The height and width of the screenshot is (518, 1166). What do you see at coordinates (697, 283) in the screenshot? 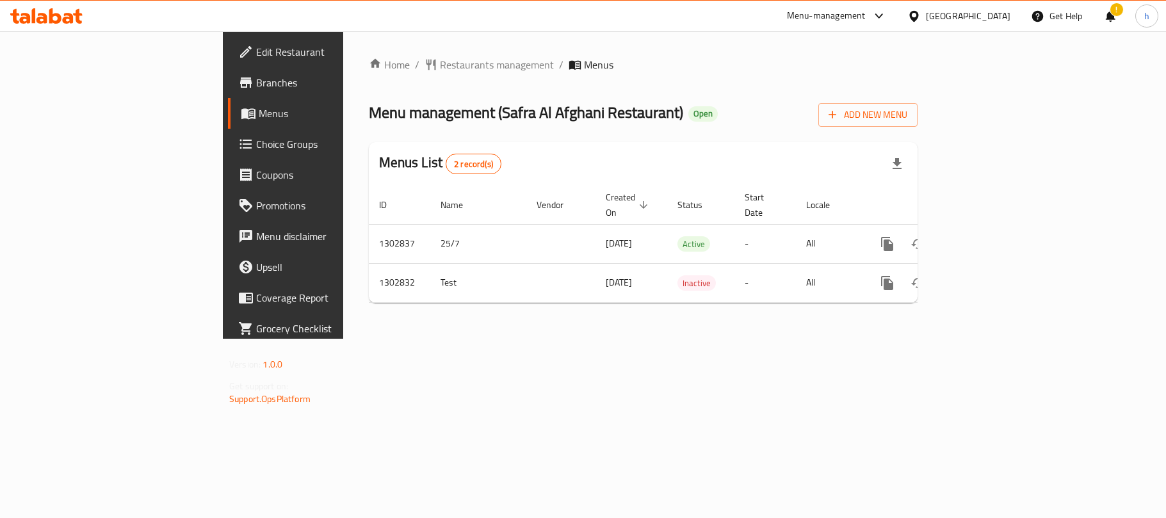
I see `span: Inactive` at bounding box center [697, 283].